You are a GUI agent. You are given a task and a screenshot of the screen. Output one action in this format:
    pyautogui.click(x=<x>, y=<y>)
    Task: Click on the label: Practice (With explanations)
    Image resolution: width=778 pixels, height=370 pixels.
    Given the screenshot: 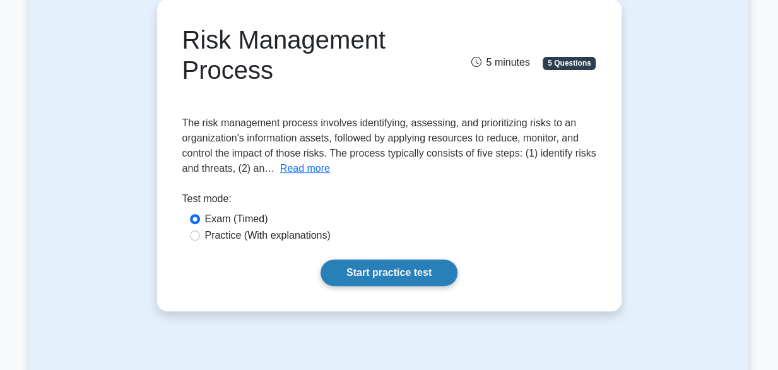 What is the action you would take?
    pyautogui.click(x=268, y=235)
    